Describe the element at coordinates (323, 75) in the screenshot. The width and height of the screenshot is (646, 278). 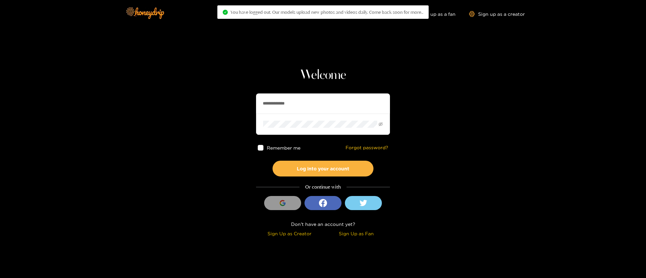
I see `h1: Welcome` at that location.